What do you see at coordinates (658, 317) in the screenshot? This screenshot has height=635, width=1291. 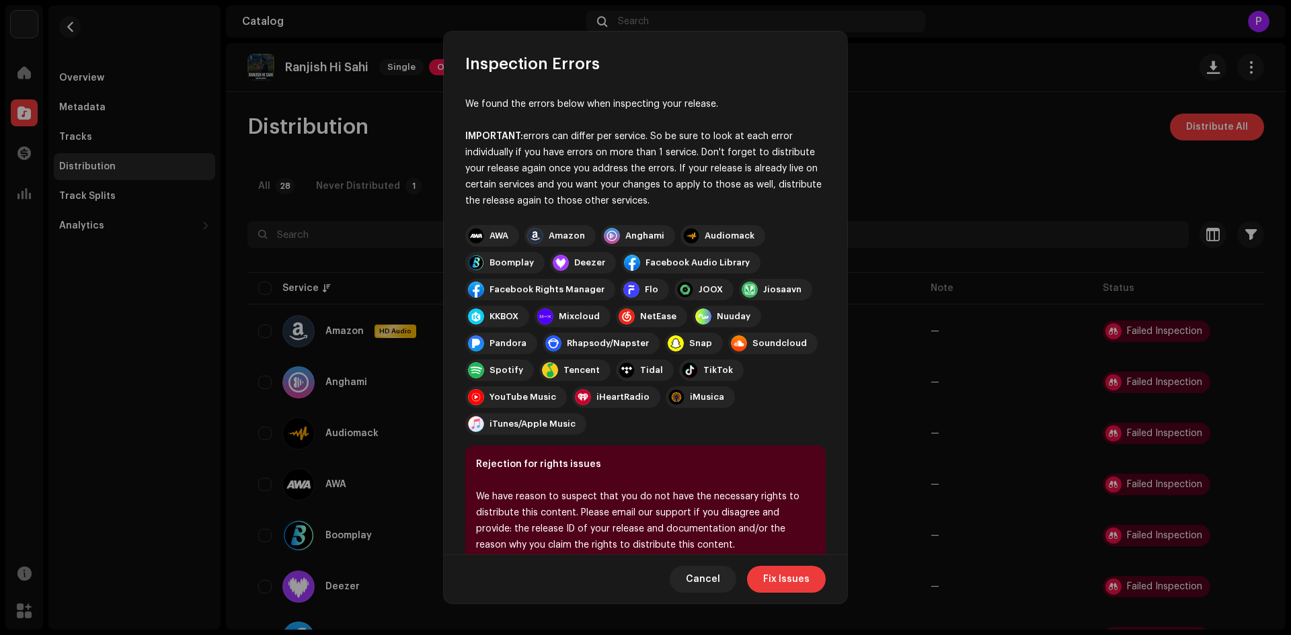 I see `div: NetEase` at bounding box center [658, 317].